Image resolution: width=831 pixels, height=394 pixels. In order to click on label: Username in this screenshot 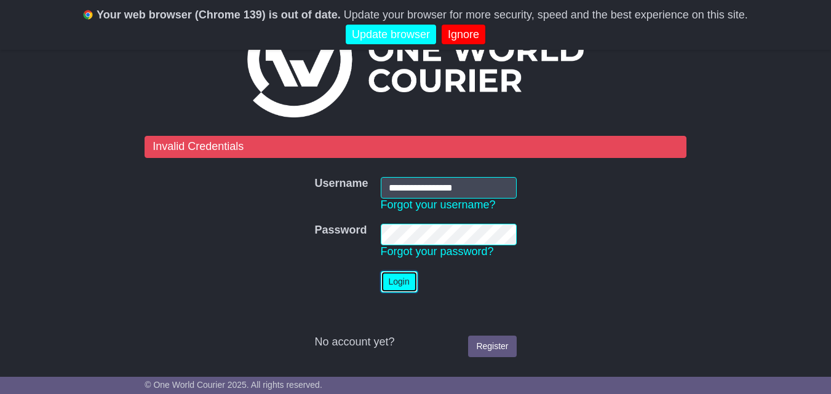, I will do `click(341, 184)`.